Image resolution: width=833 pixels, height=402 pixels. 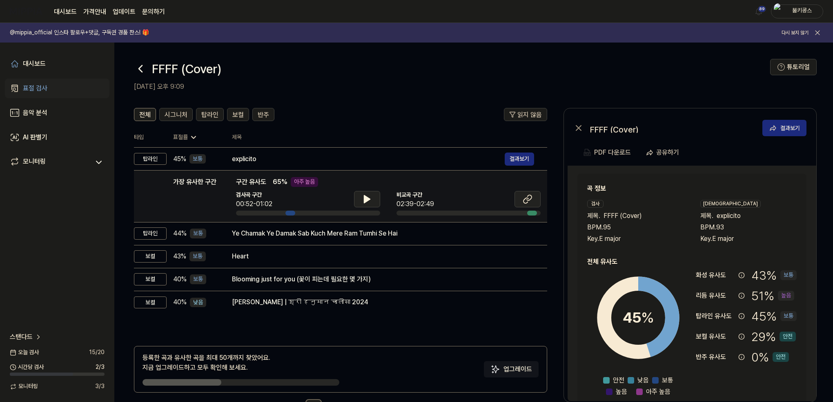 I want to click on a: 문의하기, so click(x=154, y=12).